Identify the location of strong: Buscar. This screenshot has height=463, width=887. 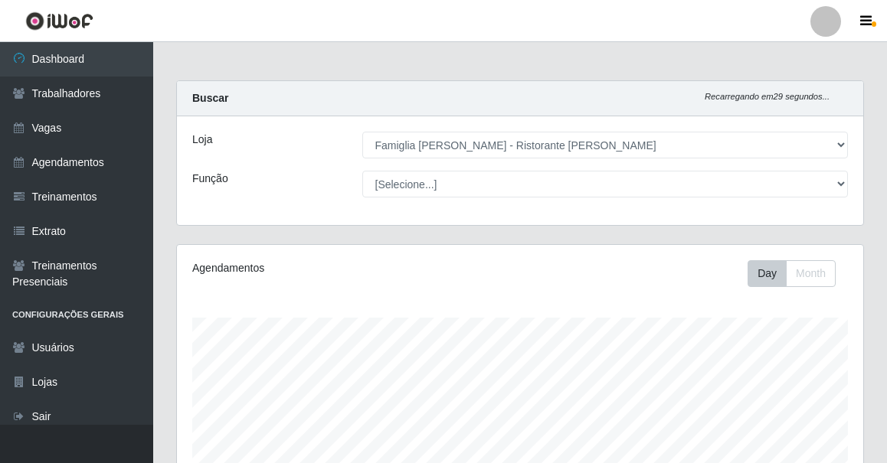
(210, 98).